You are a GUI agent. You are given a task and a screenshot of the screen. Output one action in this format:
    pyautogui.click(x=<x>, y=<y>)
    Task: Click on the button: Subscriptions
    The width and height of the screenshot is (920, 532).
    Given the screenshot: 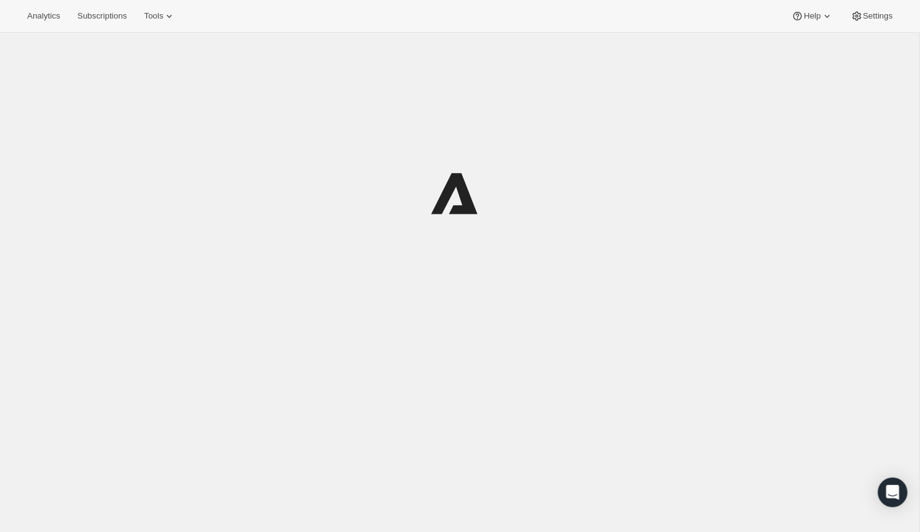 What is the action you would take?
    pyautogui.click(x=102, y=16)
    